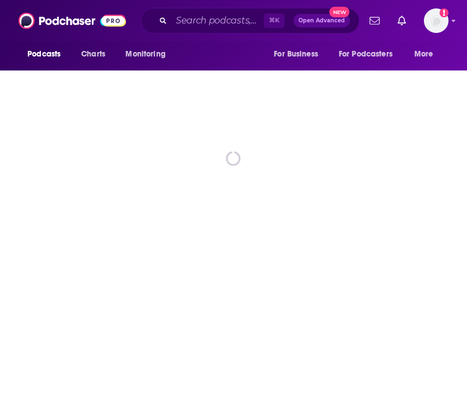 Image resolution: width=467 pixels, height=405 pixels. I want to click on img: User Profile, so click(436, 21).